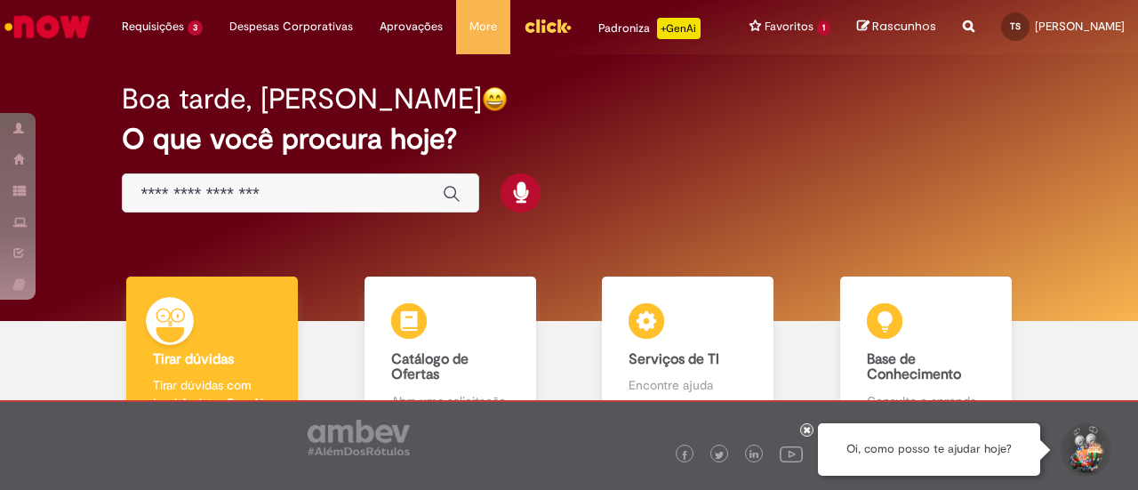 This screenshot has width=1138, height=490. Describe the element at coordinates (914, 367) in the screenshot. I see `b: Base de Conhecimento` at that location.